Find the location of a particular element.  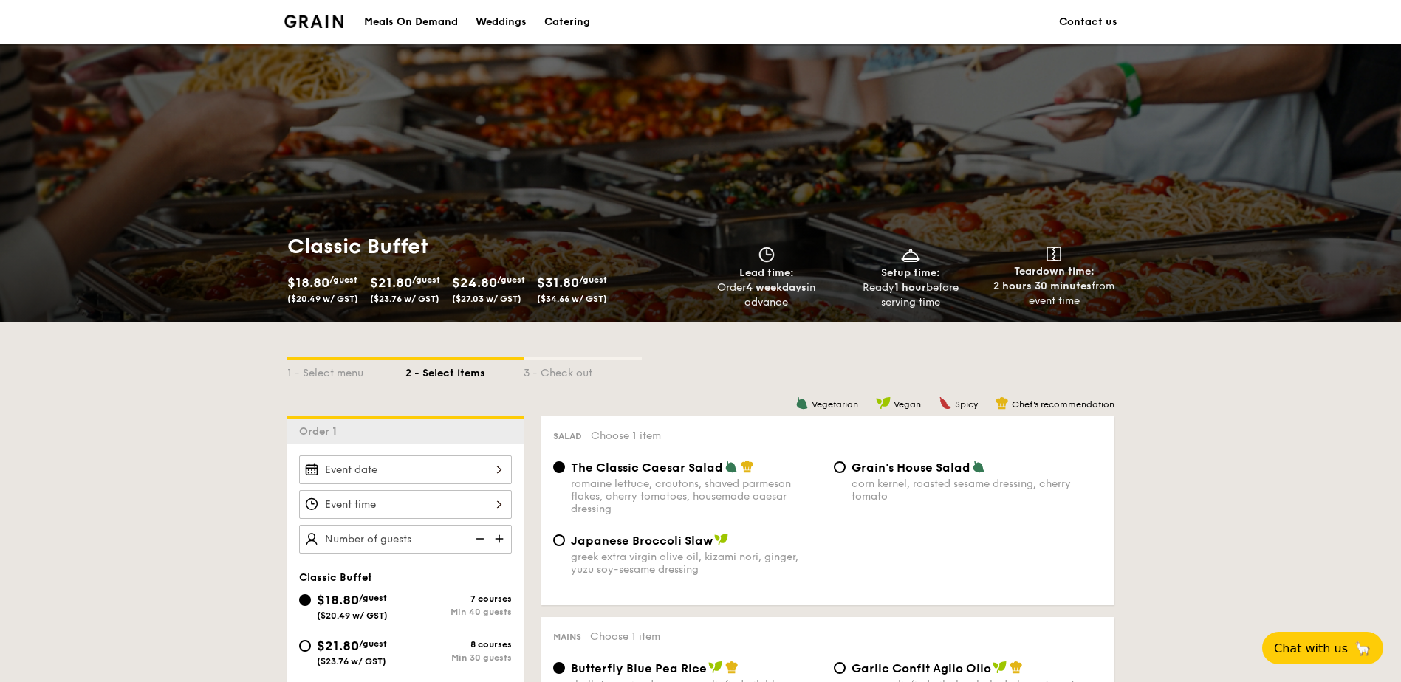

strong: 4 weekdays is located at coordinates (776, 287).